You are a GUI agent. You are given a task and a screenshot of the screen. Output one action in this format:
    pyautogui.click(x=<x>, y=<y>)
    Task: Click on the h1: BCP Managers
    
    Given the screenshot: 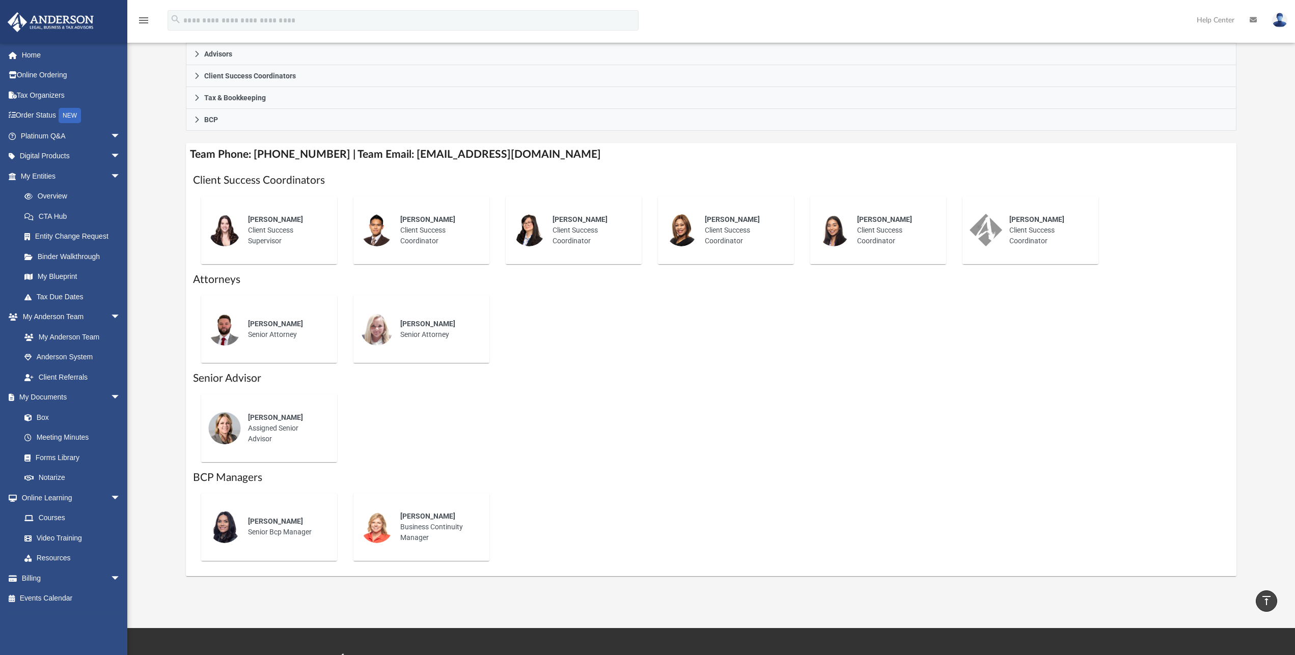 What is the action you would take?
    pyautogui.click(x=711, y=478)
    